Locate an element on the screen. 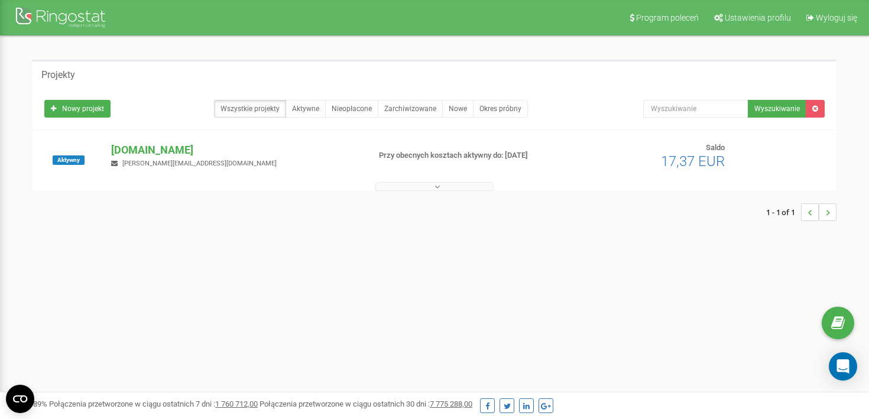  span: Saldo is located at coordinates (715, 147).